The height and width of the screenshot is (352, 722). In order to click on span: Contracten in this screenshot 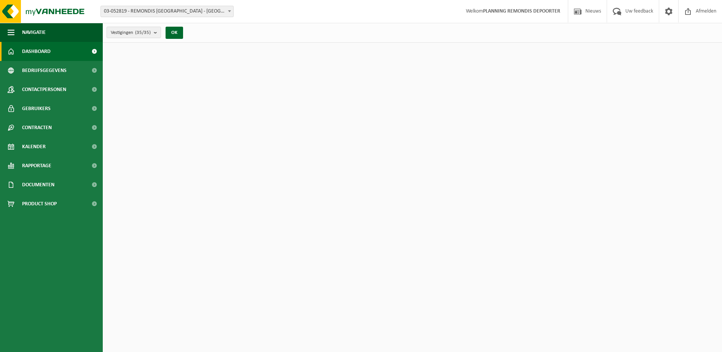, I will do `click(37, 127)`.